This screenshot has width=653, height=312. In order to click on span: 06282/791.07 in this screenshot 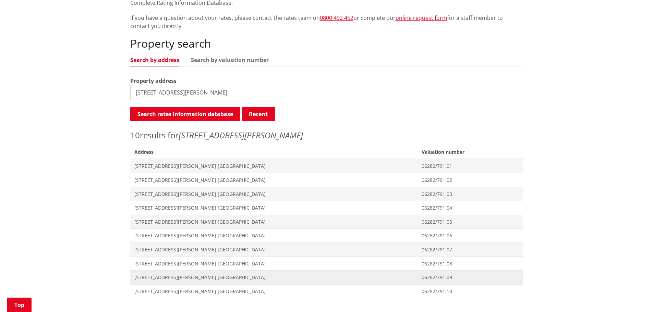, I will do `click(470, 250)`.